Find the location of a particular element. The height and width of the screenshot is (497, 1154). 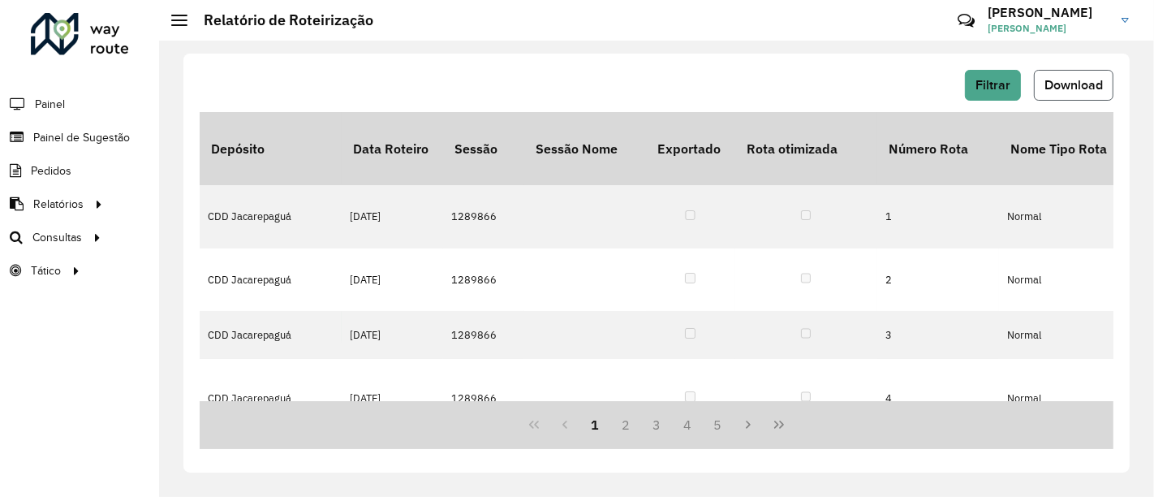

th: Data Roteiro is located at coordinates (392, 148).